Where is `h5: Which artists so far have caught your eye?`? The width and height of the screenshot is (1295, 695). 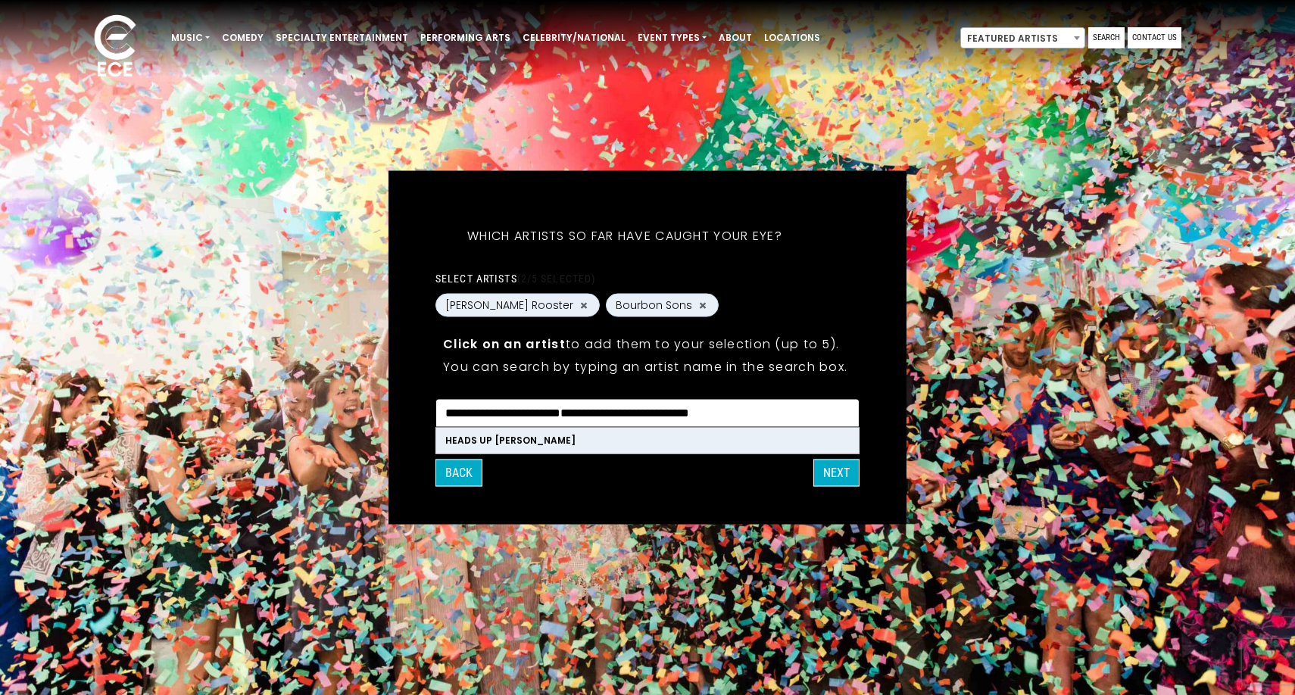
h5: Which artists so far have caught your eye? is located at coordinates (625, 236).